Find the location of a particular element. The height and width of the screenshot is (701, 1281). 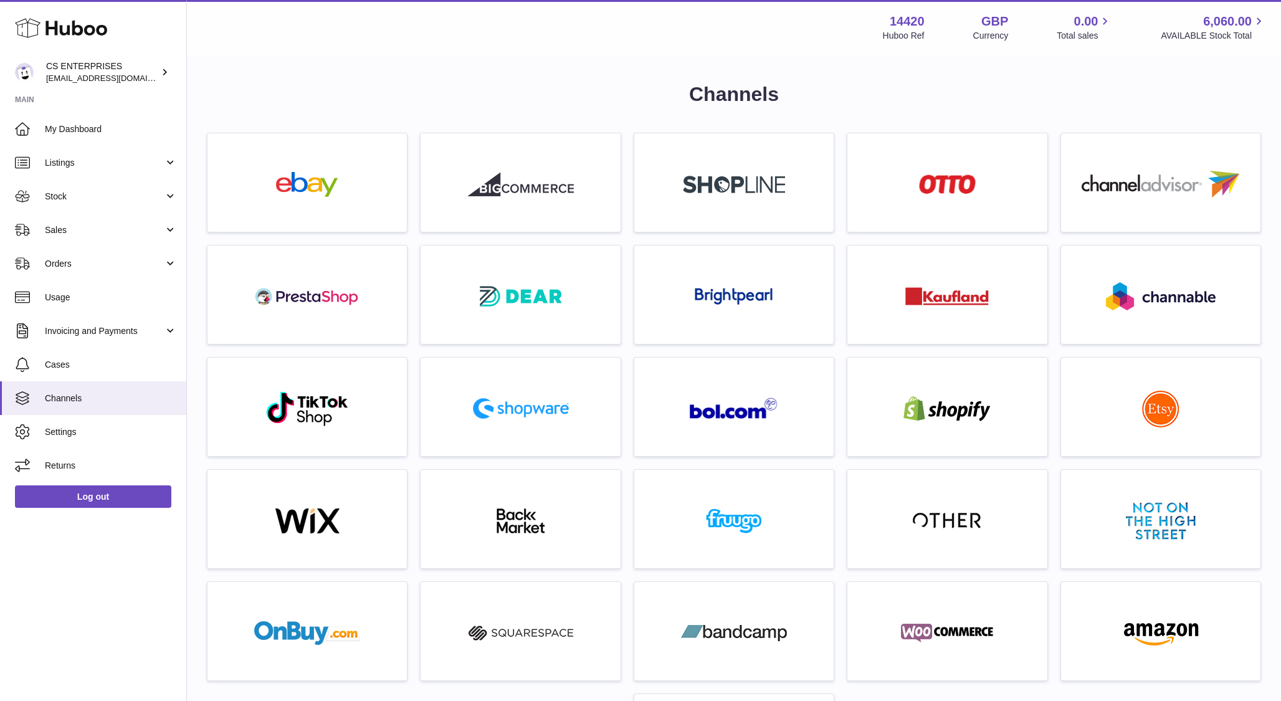

img: roseta-bigcommerce is located at coordinates (521, 184).